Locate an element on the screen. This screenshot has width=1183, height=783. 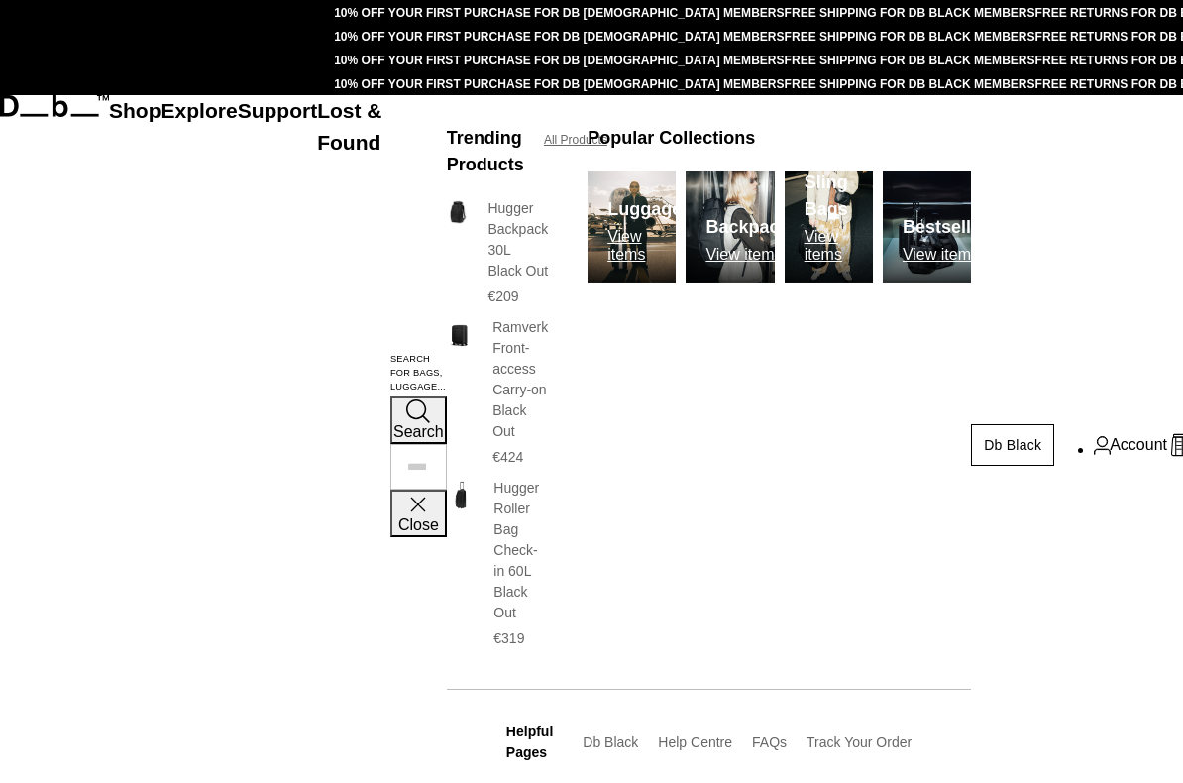
a: Hugger Roller Bag Check-in 60L Black Out Hugger Roller Bag Check-in 60L Black Out €319 is located at coordinates (497, 563).